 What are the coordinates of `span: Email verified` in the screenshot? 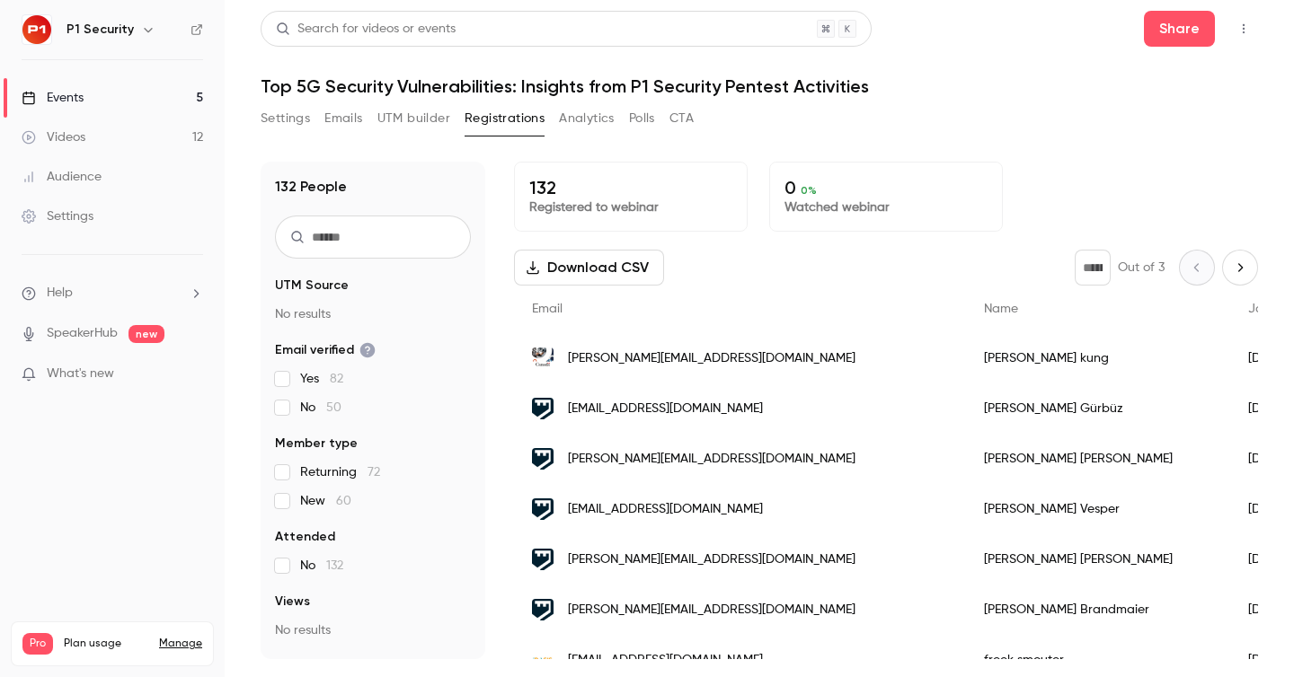 It's located at (325, 350).